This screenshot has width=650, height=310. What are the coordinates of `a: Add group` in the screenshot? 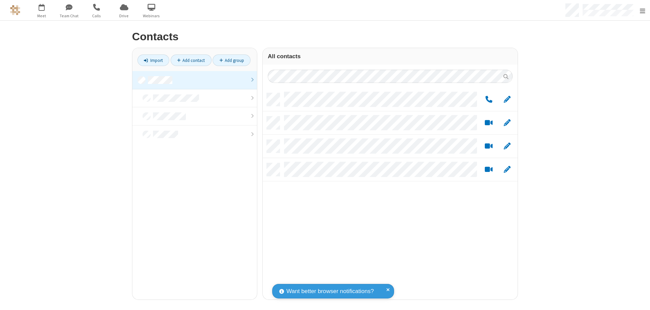 It's located at (232, 60).